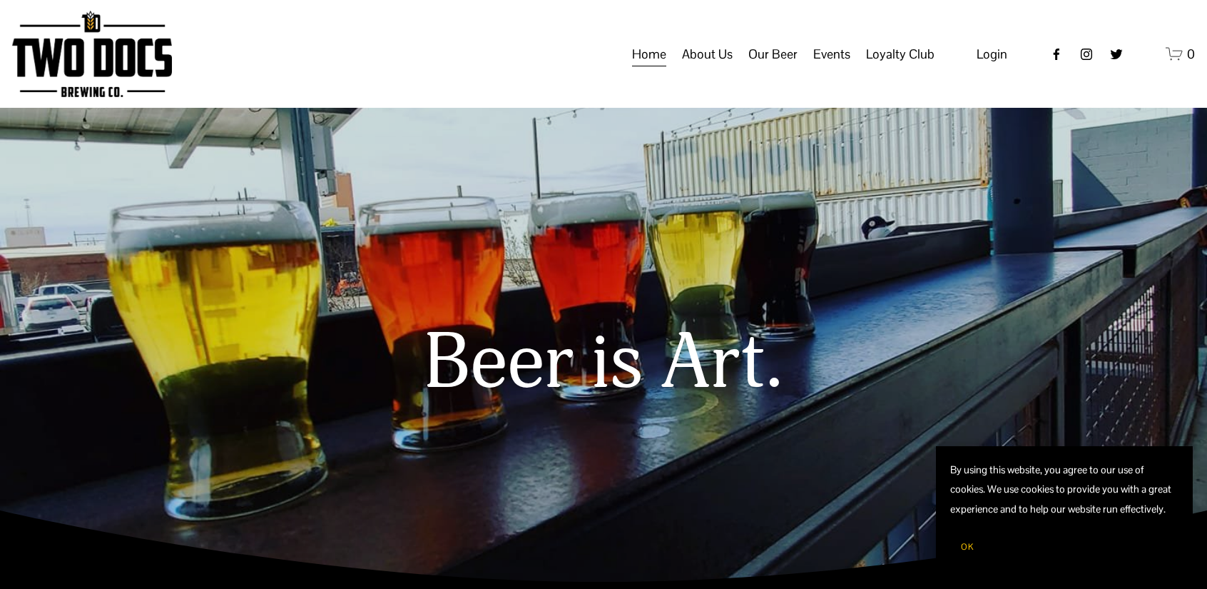 The height and width of the screenshot is (589, 1207). What do you see at coordinates (967, 546) in the screenshot?
I see `span: OK` at bounding box center [967, 546].